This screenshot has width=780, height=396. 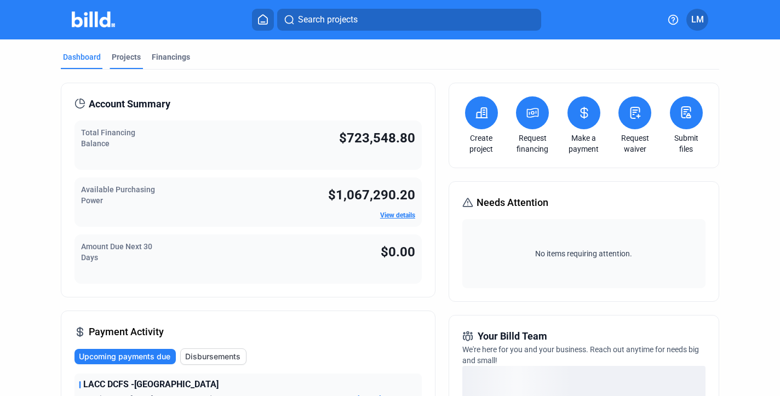 I want to click on div: Dashboard, so click(x=82, y=57).